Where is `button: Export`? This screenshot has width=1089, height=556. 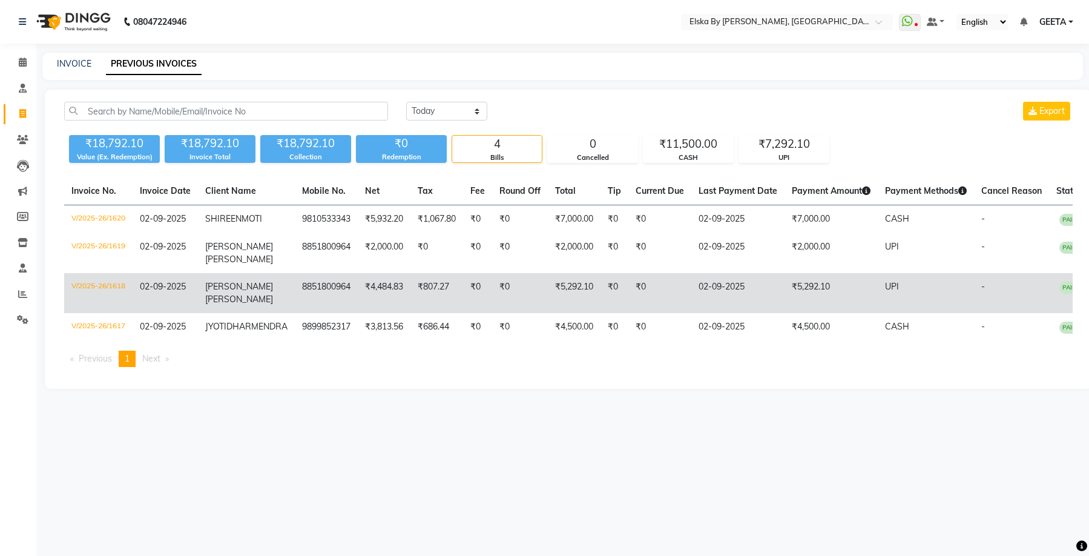 button: Export is located at coordinates (1046, 111).